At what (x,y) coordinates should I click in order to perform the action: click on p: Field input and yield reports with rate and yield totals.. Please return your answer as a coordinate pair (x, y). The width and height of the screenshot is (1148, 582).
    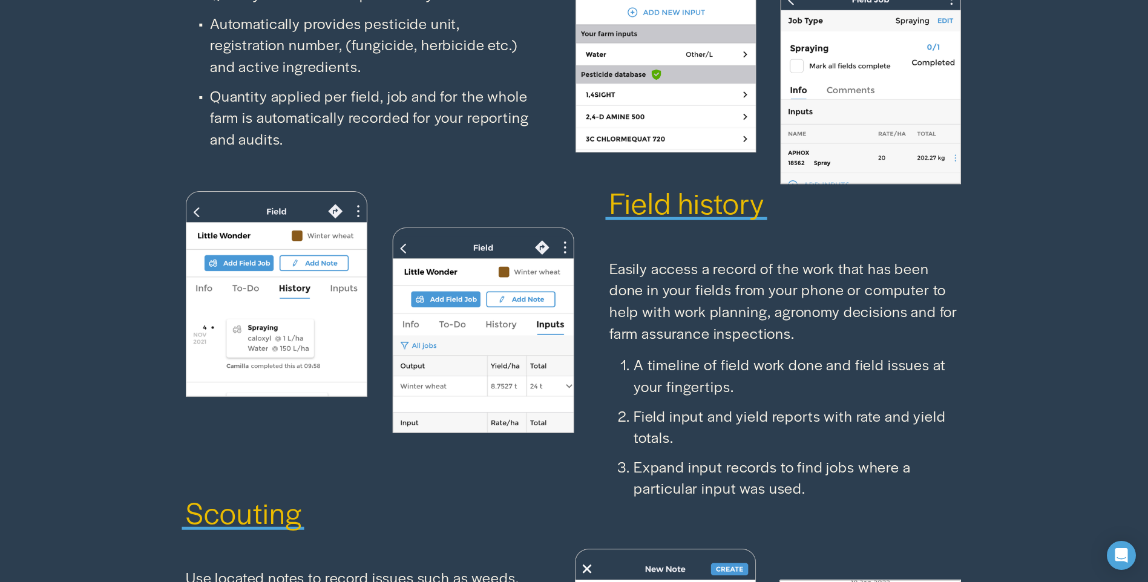
    Looking at the image, I should click on (798, 427).